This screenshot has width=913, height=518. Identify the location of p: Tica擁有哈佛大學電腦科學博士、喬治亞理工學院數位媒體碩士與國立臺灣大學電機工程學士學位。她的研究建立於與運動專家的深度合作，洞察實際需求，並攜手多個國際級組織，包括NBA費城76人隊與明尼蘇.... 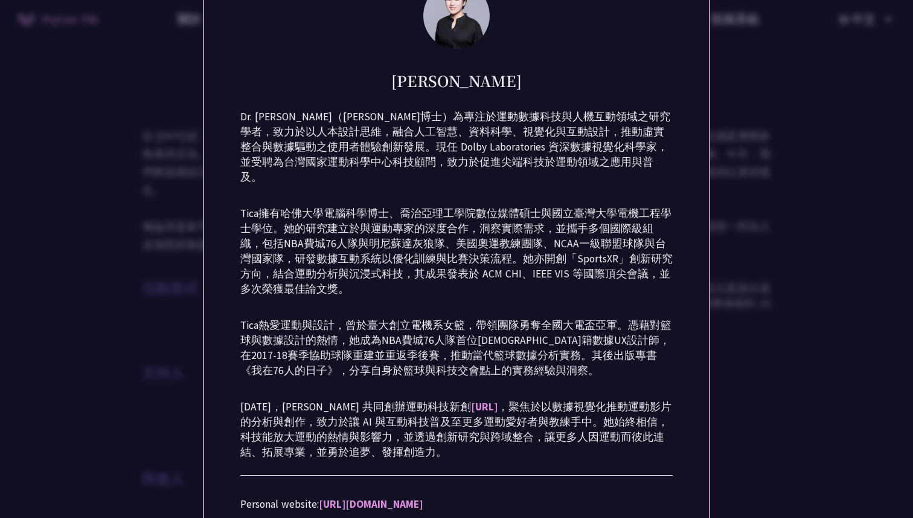
(457, 251).